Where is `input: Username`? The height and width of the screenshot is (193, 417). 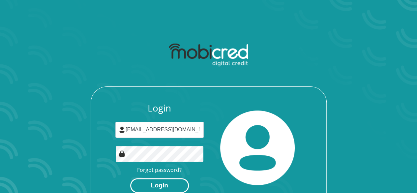
input: Username is located at coordinates (159, 129).